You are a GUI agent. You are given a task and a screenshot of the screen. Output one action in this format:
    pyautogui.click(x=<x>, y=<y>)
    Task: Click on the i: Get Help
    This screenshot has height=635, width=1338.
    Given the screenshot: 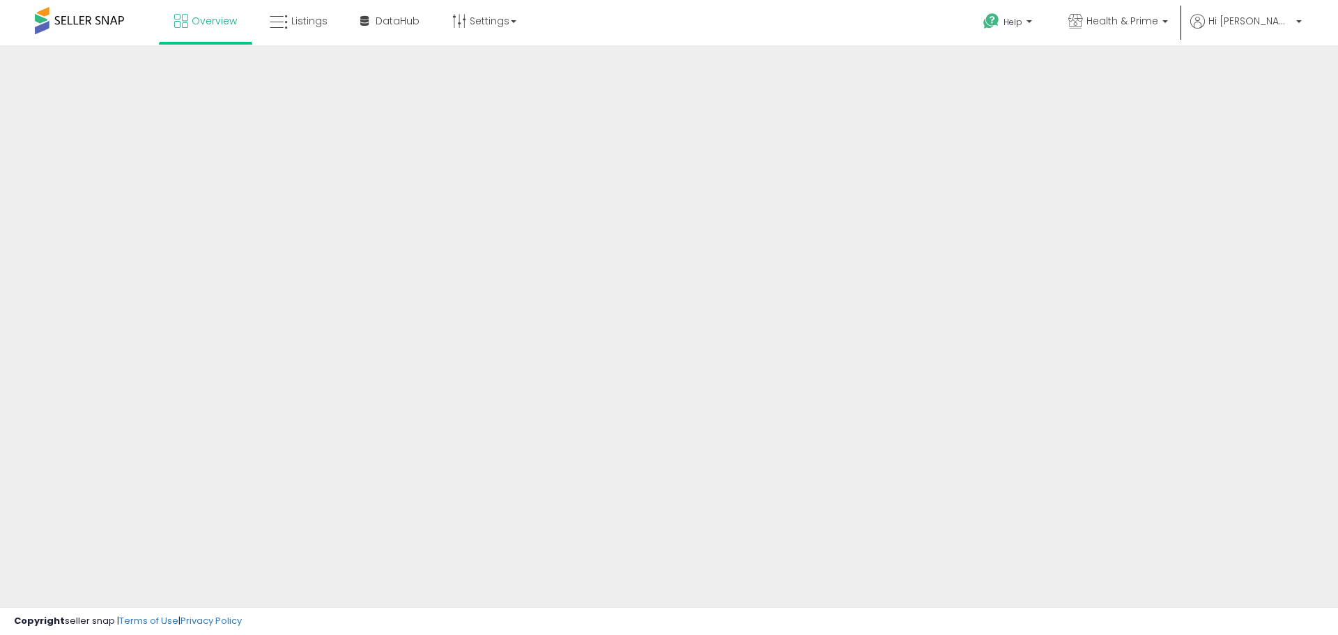 What is the action you would take?
    pyautogui.click(x=991, y=21)
    